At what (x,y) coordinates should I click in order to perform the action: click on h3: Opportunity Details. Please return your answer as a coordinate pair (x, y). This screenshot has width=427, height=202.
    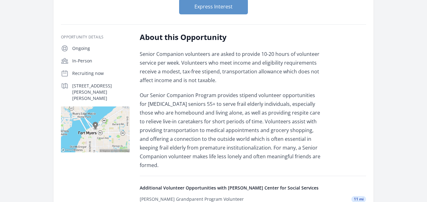
    Looking at the image, I should click on (95, 37).